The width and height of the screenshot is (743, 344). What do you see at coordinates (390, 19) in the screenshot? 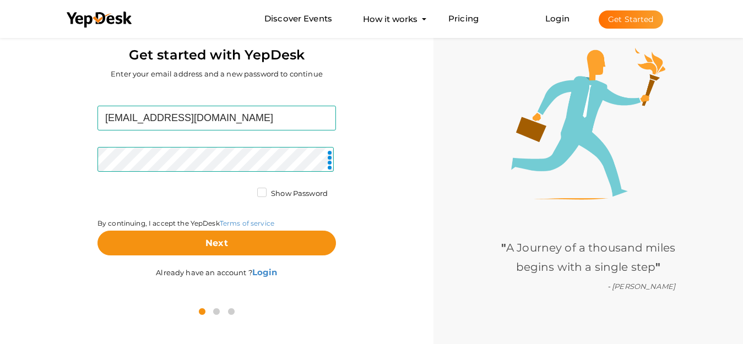
I see `button: How it works` at bounding box center [390, 19].